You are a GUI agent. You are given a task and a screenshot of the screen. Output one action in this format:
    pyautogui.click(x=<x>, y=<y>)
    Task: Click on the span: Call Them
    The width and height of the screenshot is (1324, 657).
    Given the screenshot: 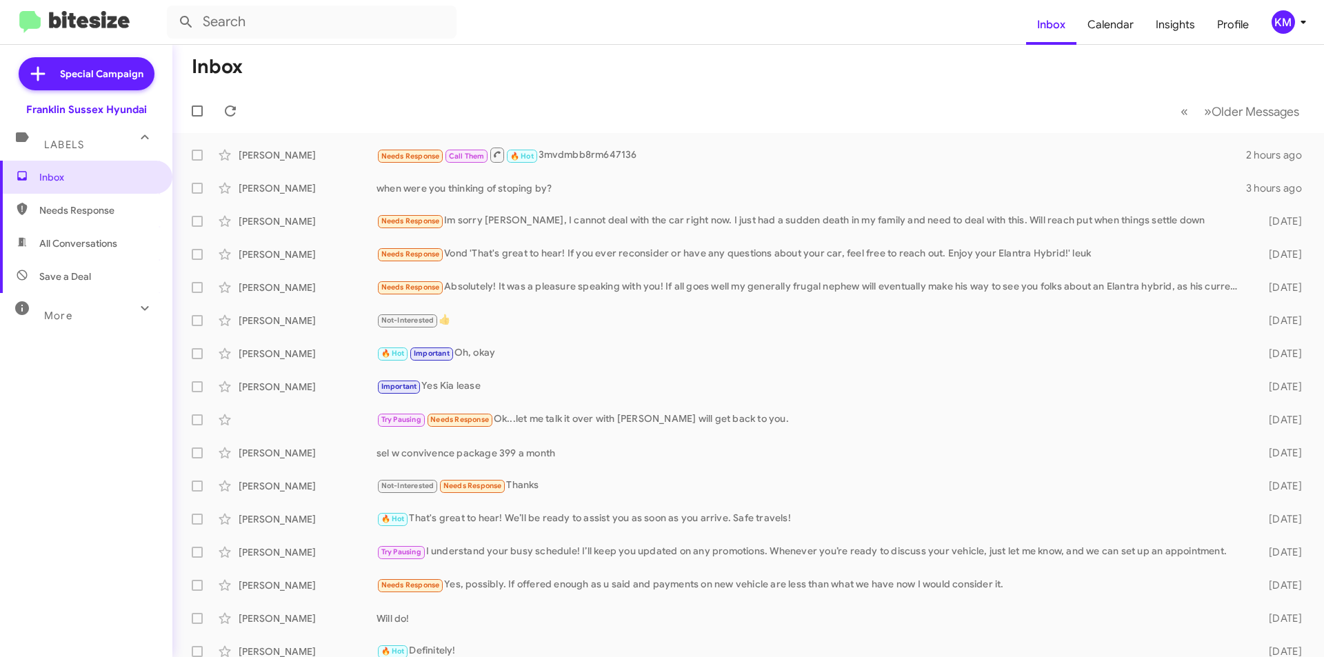 What is the action you would take?
    pyautogui.click(x=467, y=156)
    